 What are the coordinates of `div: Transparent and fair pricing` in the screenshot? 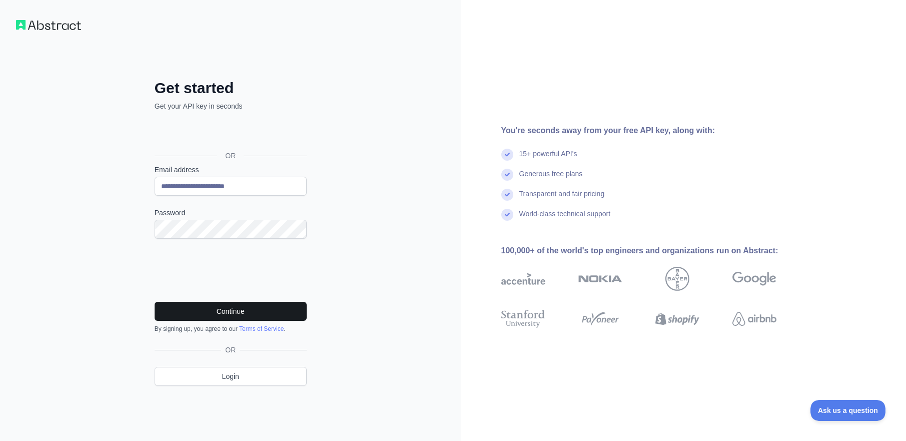 It's located at (562, 199).